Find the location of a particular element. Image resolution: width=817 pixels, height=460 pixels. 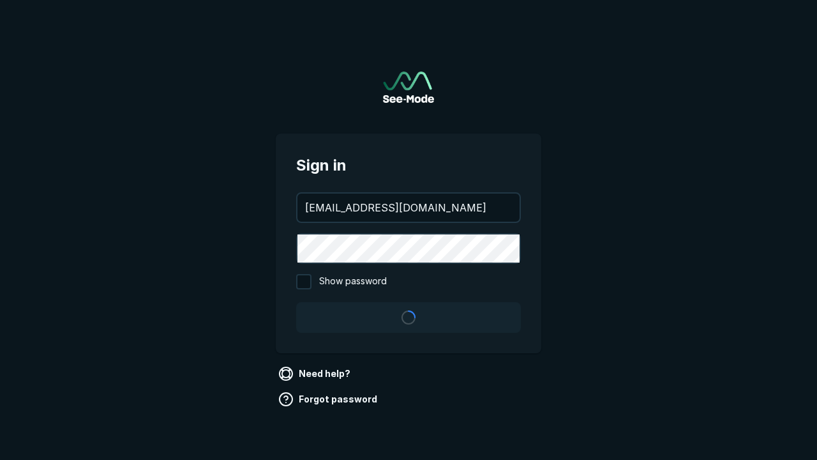

img: See-Mode Logo is located at coordinates (409, 87).